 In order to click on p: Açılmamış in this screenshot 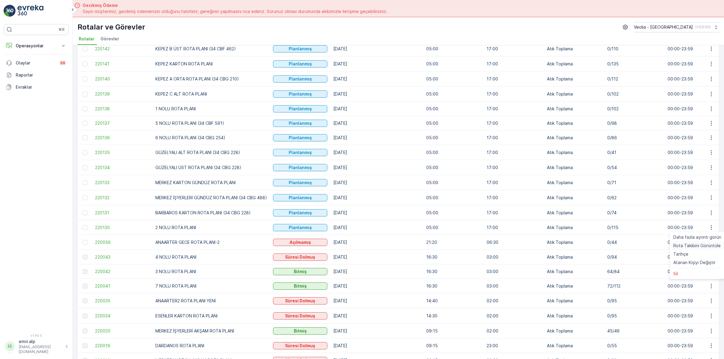, I will do `click(300, 243)`.